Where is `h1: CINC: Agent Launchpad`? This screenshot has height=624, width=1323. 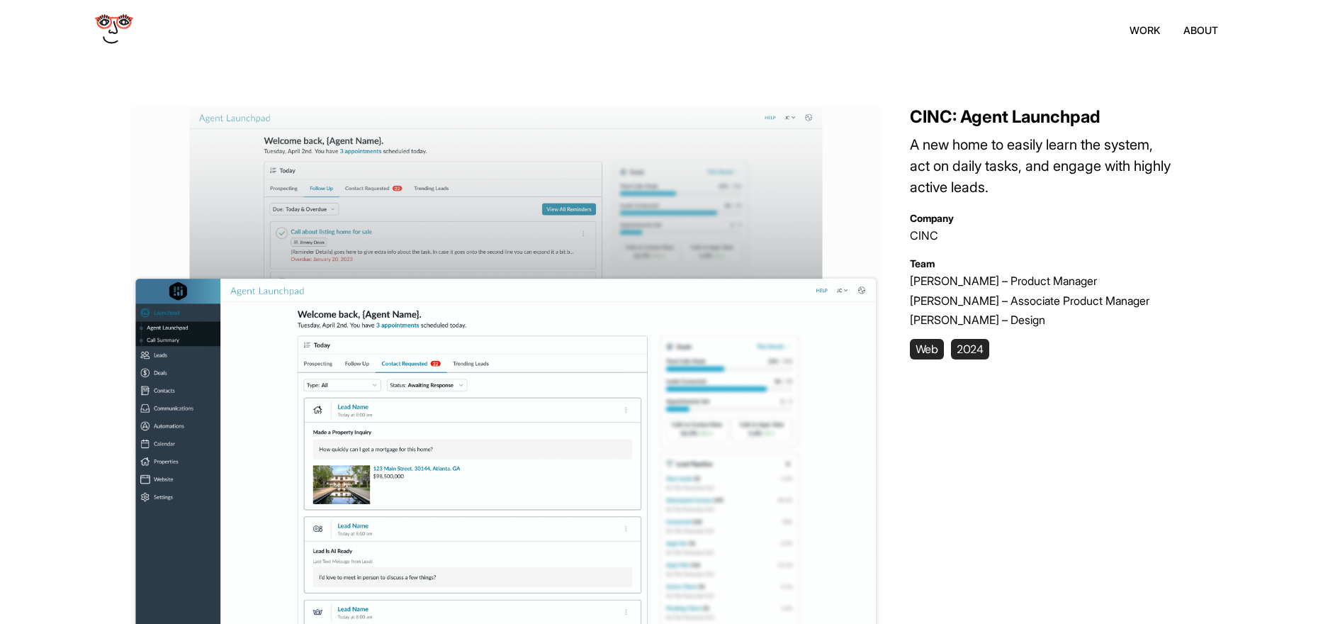
h1: CINC: Agent Launchpad is located at coordinates (1052, 116).